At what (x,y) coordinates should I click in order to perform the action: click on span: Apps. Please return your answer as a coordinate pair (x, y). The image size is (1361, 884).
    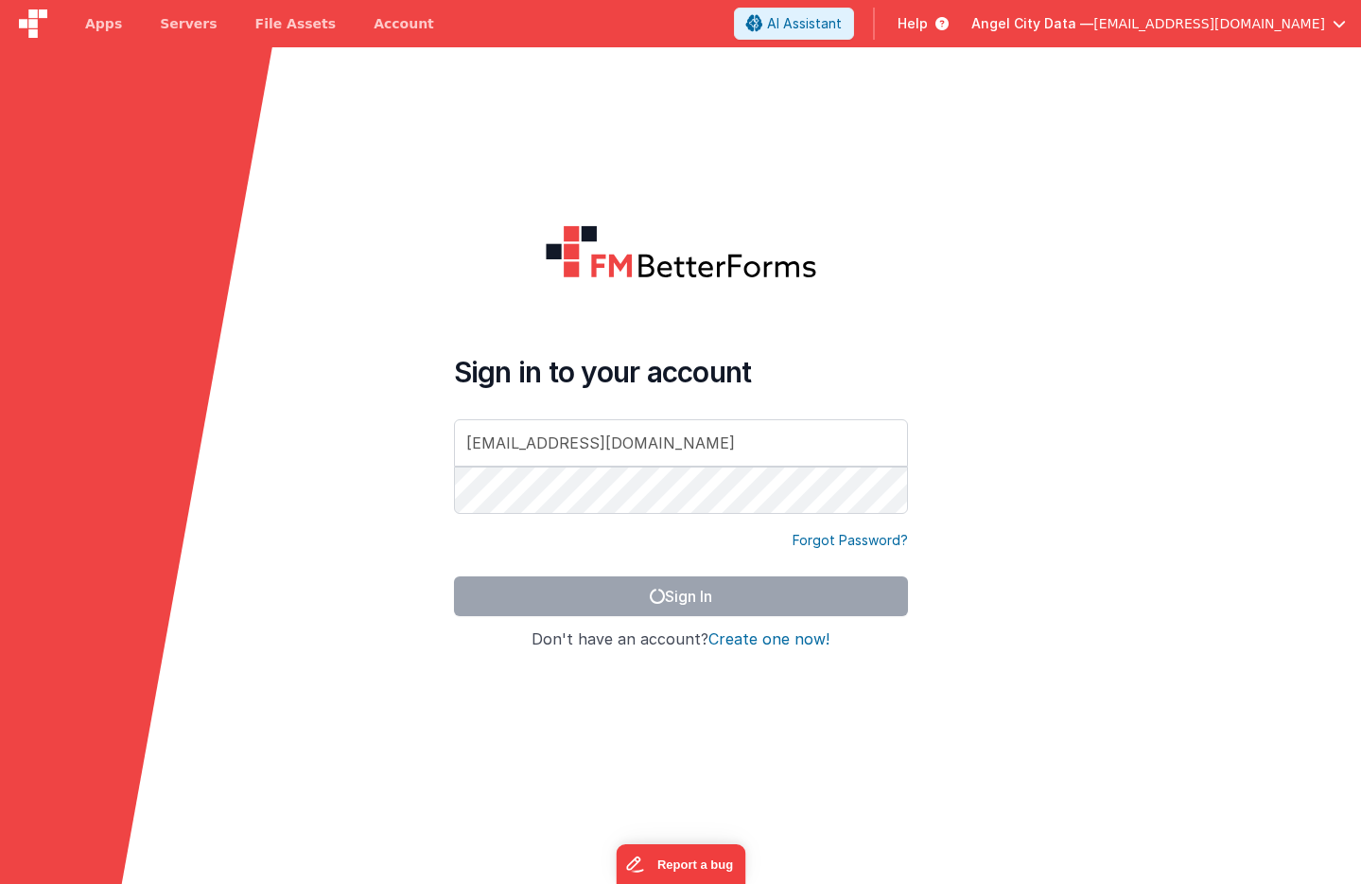
    Looking at the image, I should click on (103, 24).